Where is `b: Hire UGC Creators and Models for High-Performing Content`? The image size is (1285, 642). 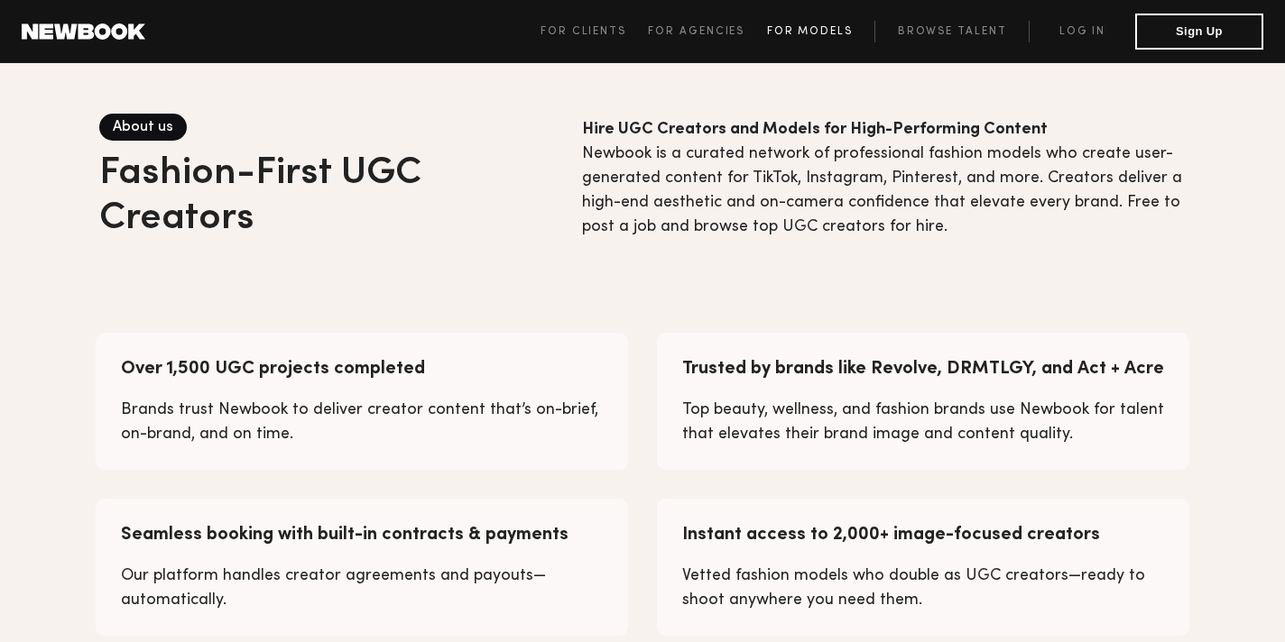
b: Hire UGC Creators and Models for High-Performing Content is located at coordinates (815, 129).